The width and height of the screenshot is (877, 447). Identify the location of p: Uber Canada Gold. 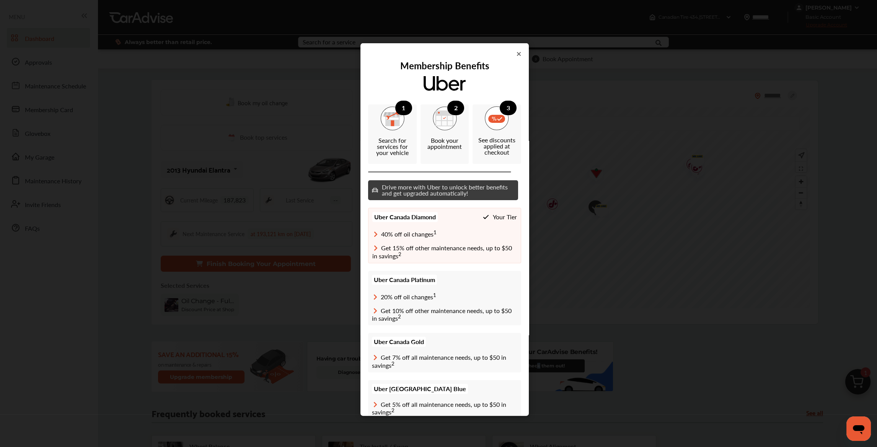
(399, 342).